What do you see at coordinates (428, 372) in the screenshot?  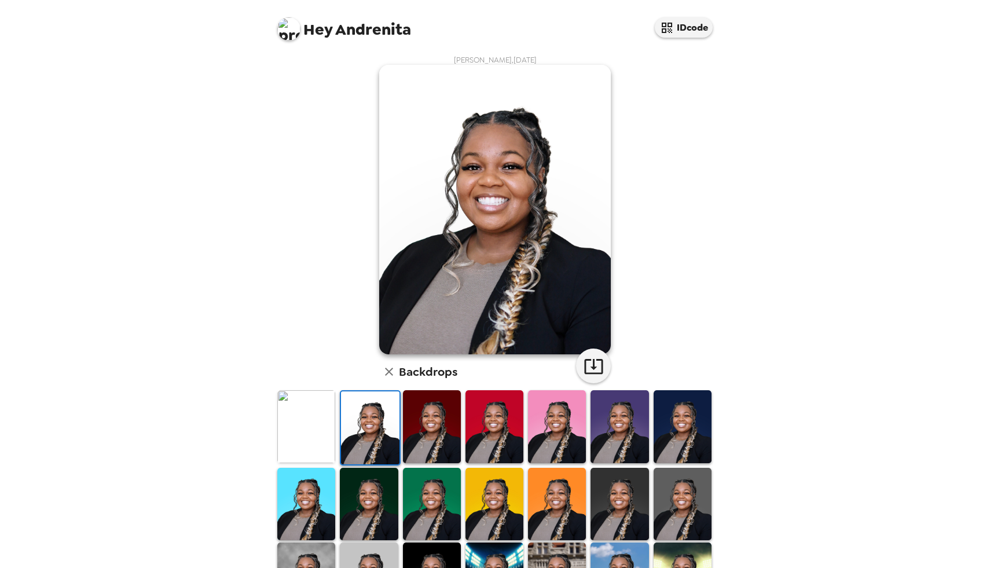 I see `h6: Backdrops` at bounding box center [428, 372].